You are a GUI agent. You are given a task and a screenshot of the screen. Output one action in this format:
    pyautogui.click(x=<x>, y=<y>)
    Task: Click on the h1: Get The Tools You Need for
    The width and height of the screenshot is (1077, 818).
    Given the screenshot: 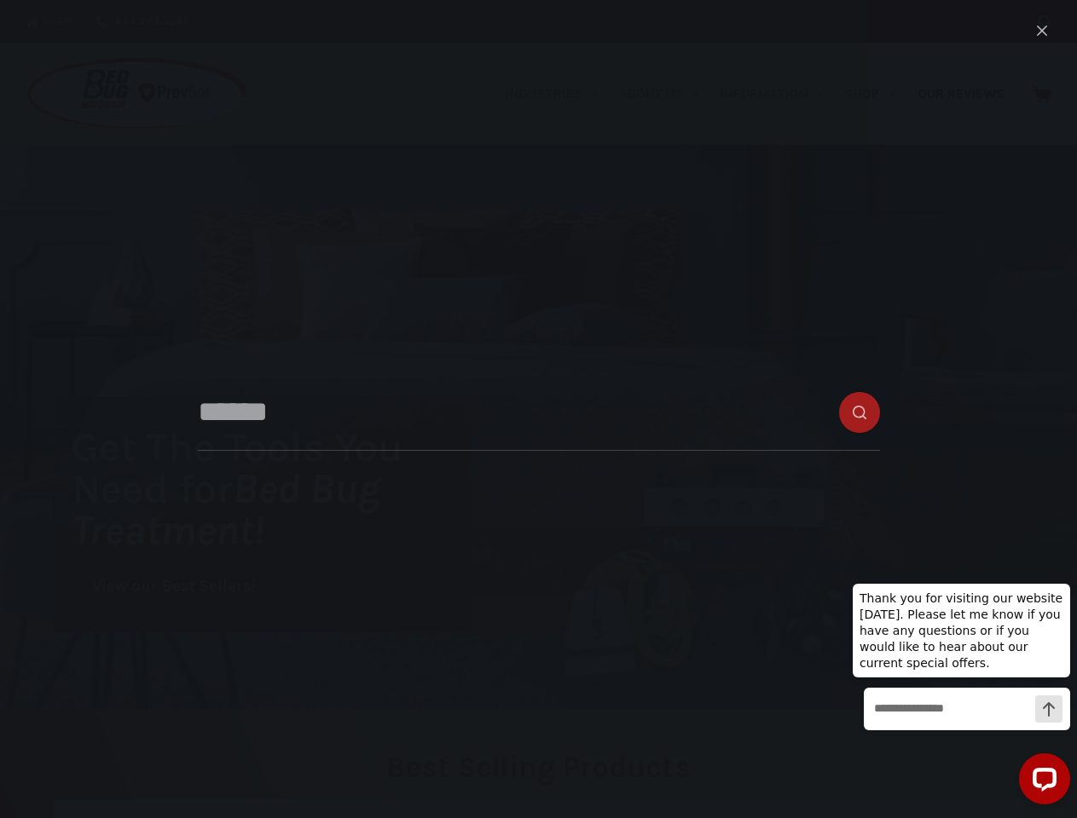 What is the action you would take?
    pyautogui.click(x=270, y=488)
    